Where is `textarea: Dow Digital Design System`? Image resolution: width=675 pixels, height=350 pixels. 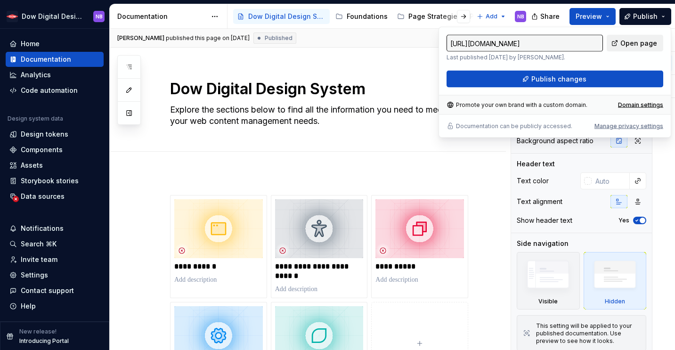
textarea: Dow Digital Design System is located at coordinates (317, 89).